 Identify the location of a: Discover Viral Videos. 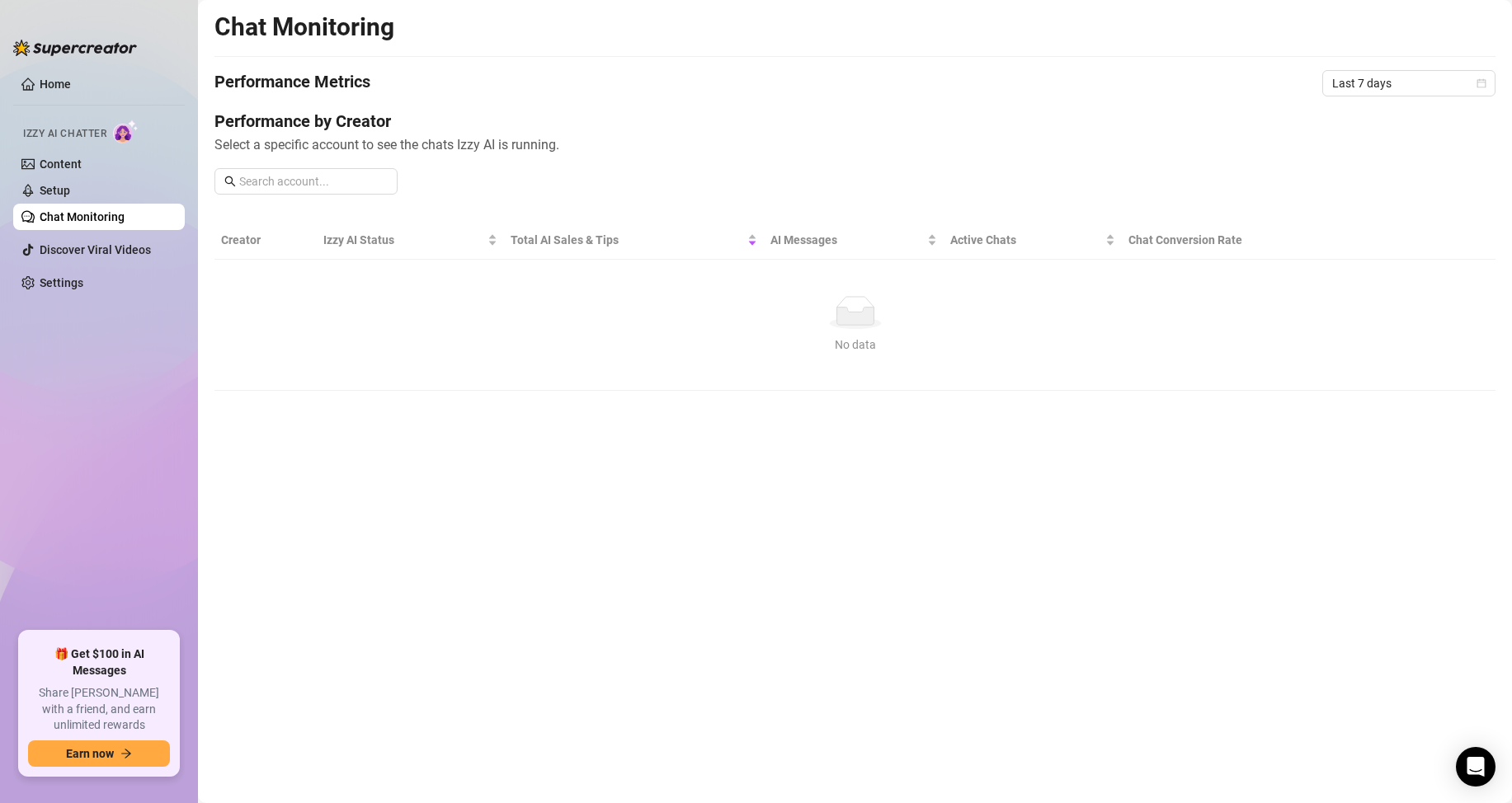
(95, 250).